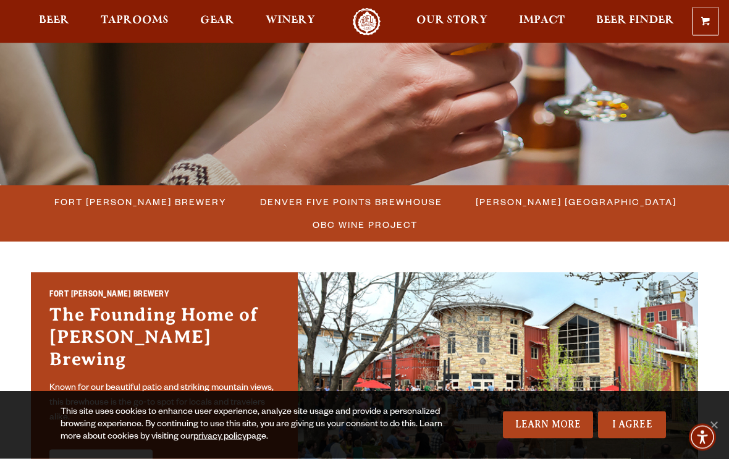 The image size is (729, 459). I want to click on a: Impact, so click(542, 22).